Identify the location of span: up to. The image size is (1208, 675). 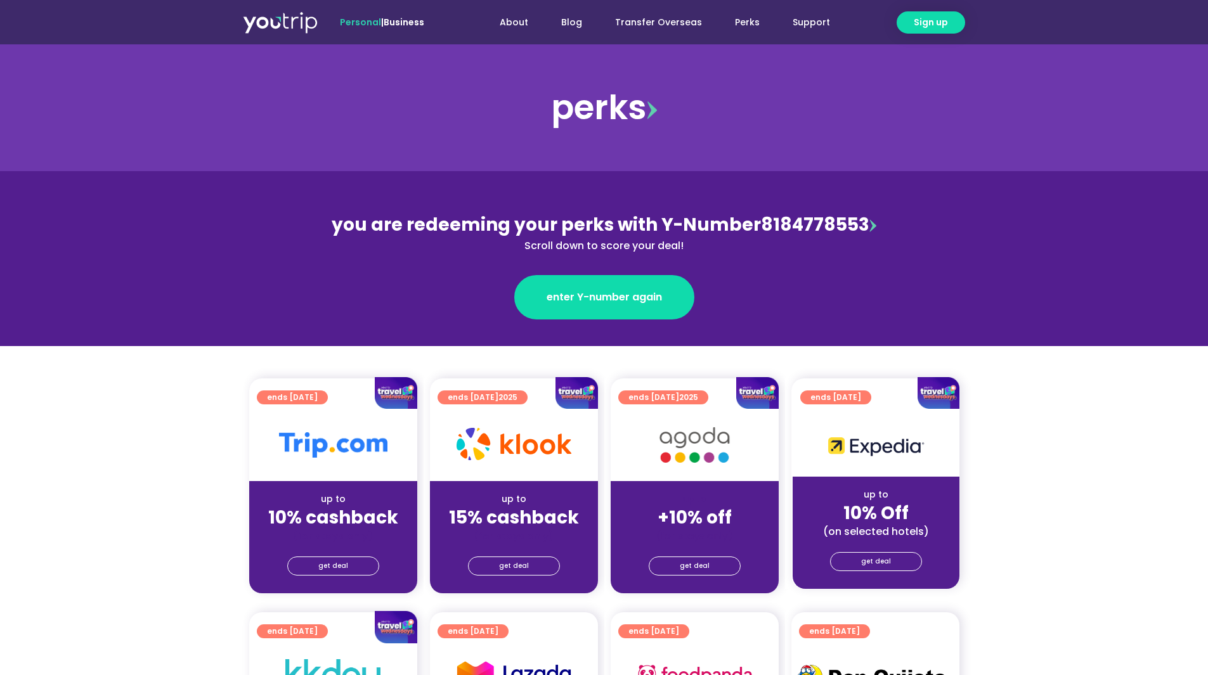
(694, 499).